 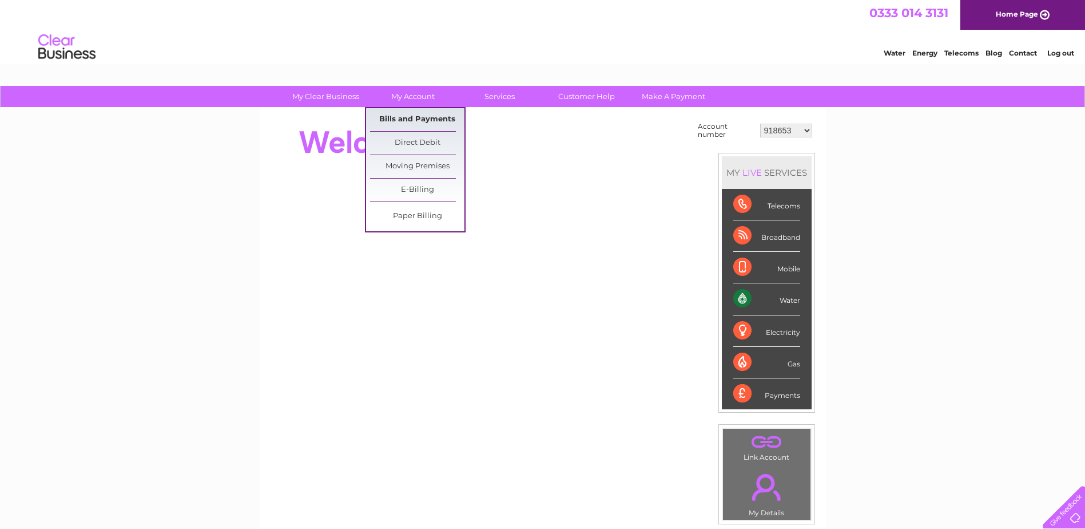 What do you see at coordinates (767, 172) in the screenshot?
I see `div: MY SERVICES` at bounding box center [767, 172].